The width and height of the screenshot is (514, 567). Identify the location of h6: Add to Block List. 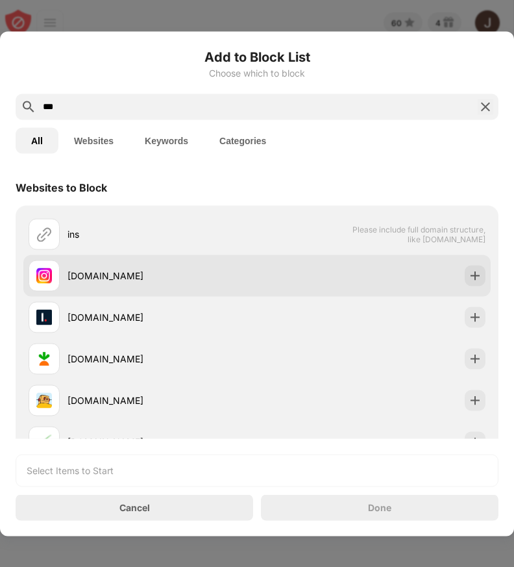
(257, 56).